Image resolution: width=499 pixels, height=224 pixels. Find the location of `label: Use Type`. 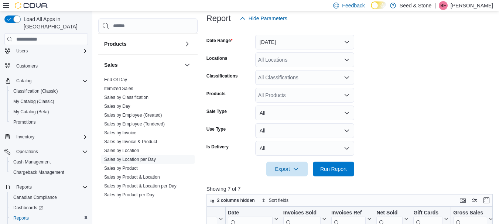

label: Use Type is located at coordinates (216, 129).